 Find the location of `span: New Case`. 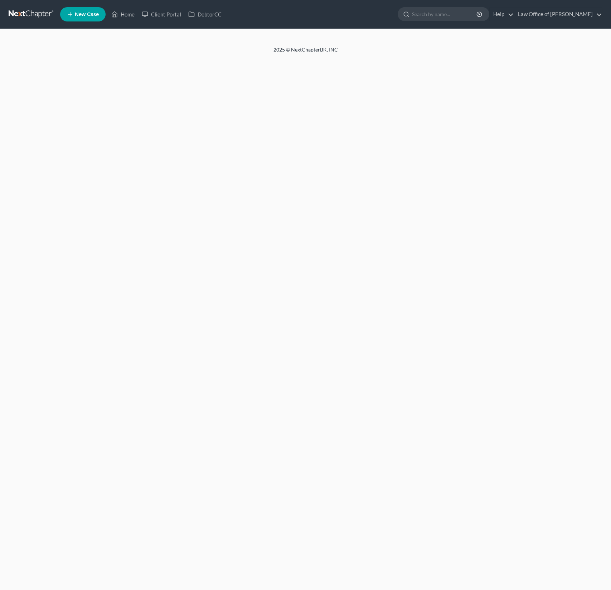

span: New Case is located at coordinates (87, 14).